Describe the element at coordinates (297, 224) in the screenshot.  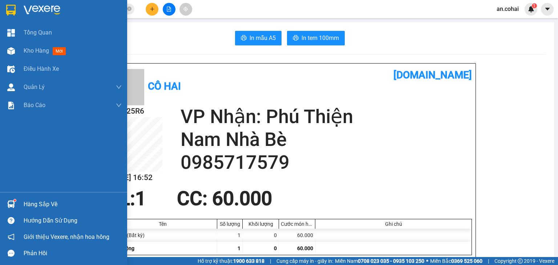
I see `div: Cước món hàng` at that location.